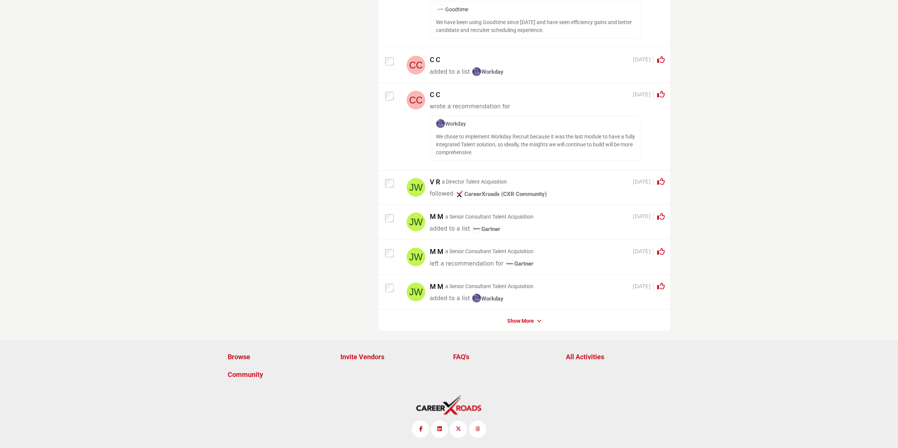  What do you see at coordinates (505, 356) in the screenshot?
I see `a: FAQ's` at bounding box center [505, 356].